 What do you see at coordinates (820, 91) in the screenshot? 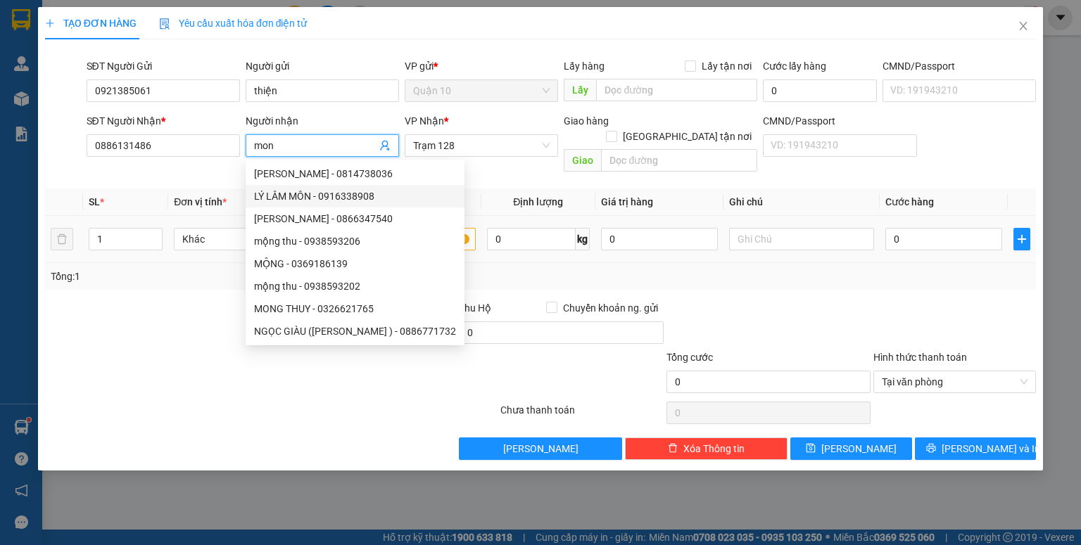
I see `input: Cước lấy hàng` at bounding box center [820, 91].